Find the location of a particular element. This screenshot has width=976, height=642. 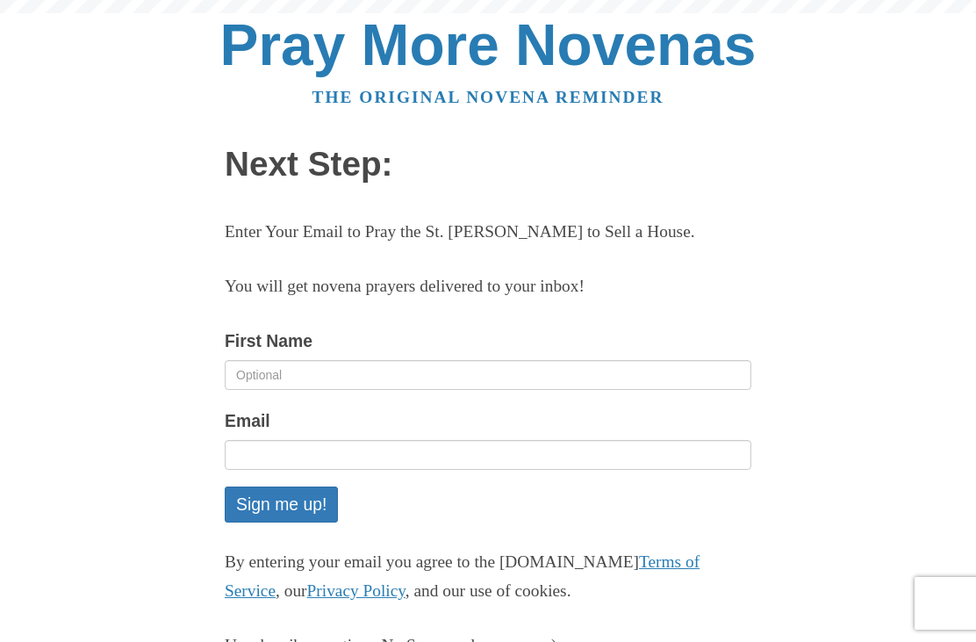

input: Optional is located at coordinates (488, 375).